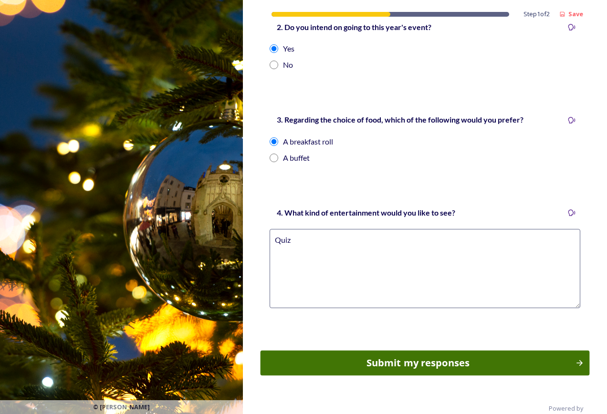  What do you see at coordinates (288, 65) in the screenshot?
I see `div: No` at bounding box center [288, 65].